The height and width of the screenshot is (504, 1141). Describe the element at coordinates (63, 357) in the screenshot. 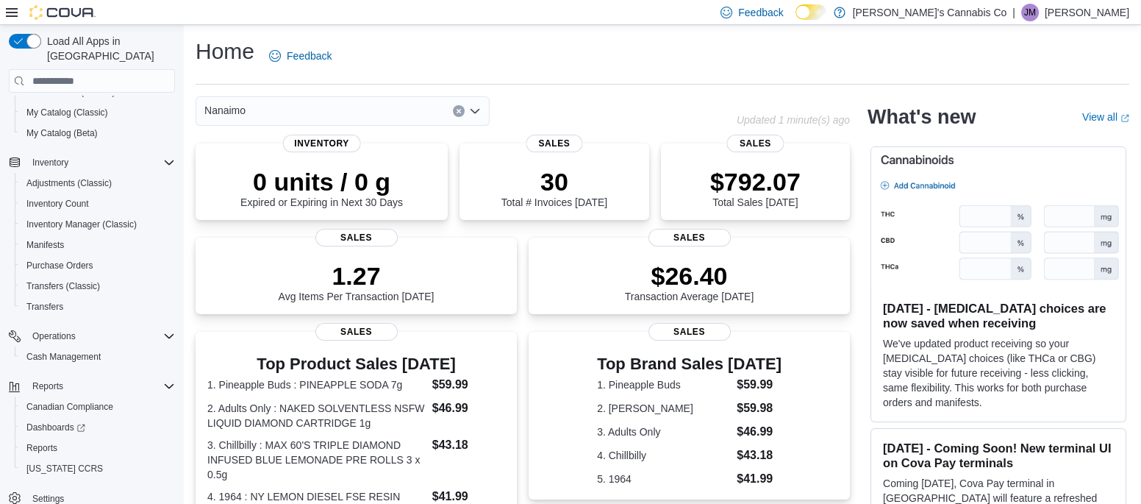

I see `a: Cash Management` at that location.